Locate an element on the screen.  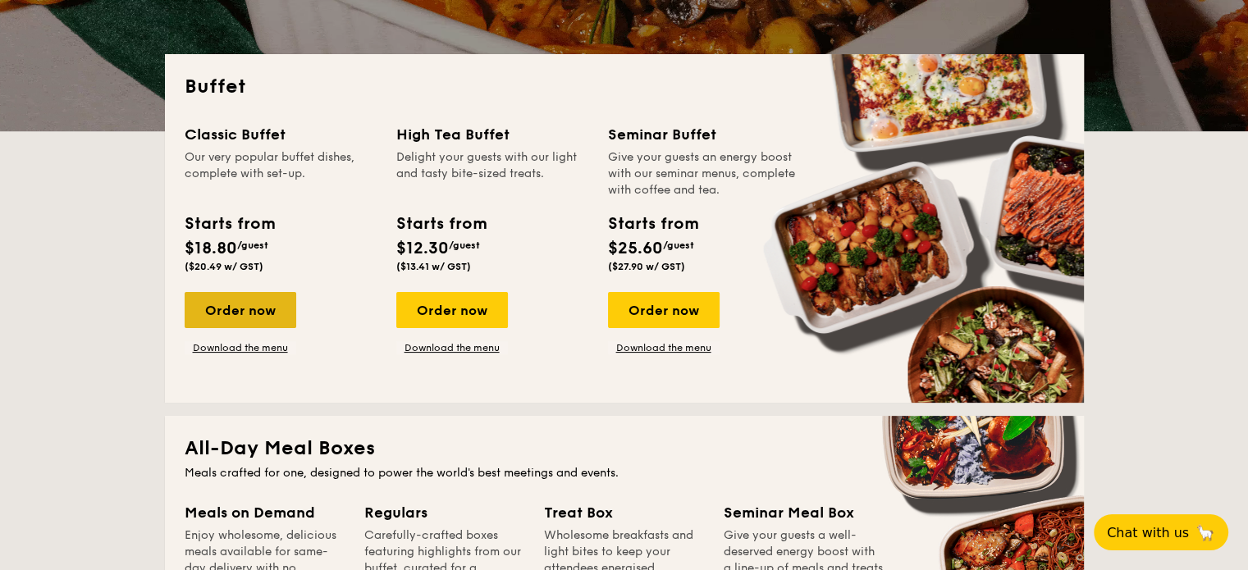
div: Seminar Meal Box is located at coordinates (803, 513).